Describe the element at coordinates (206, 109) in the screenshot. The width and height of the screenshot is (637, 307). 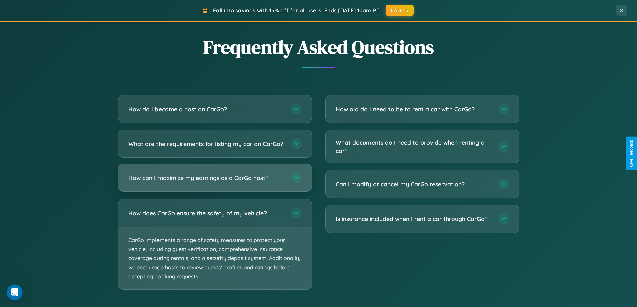
I see `h3: How do I become a host on CarGo?` at that location.